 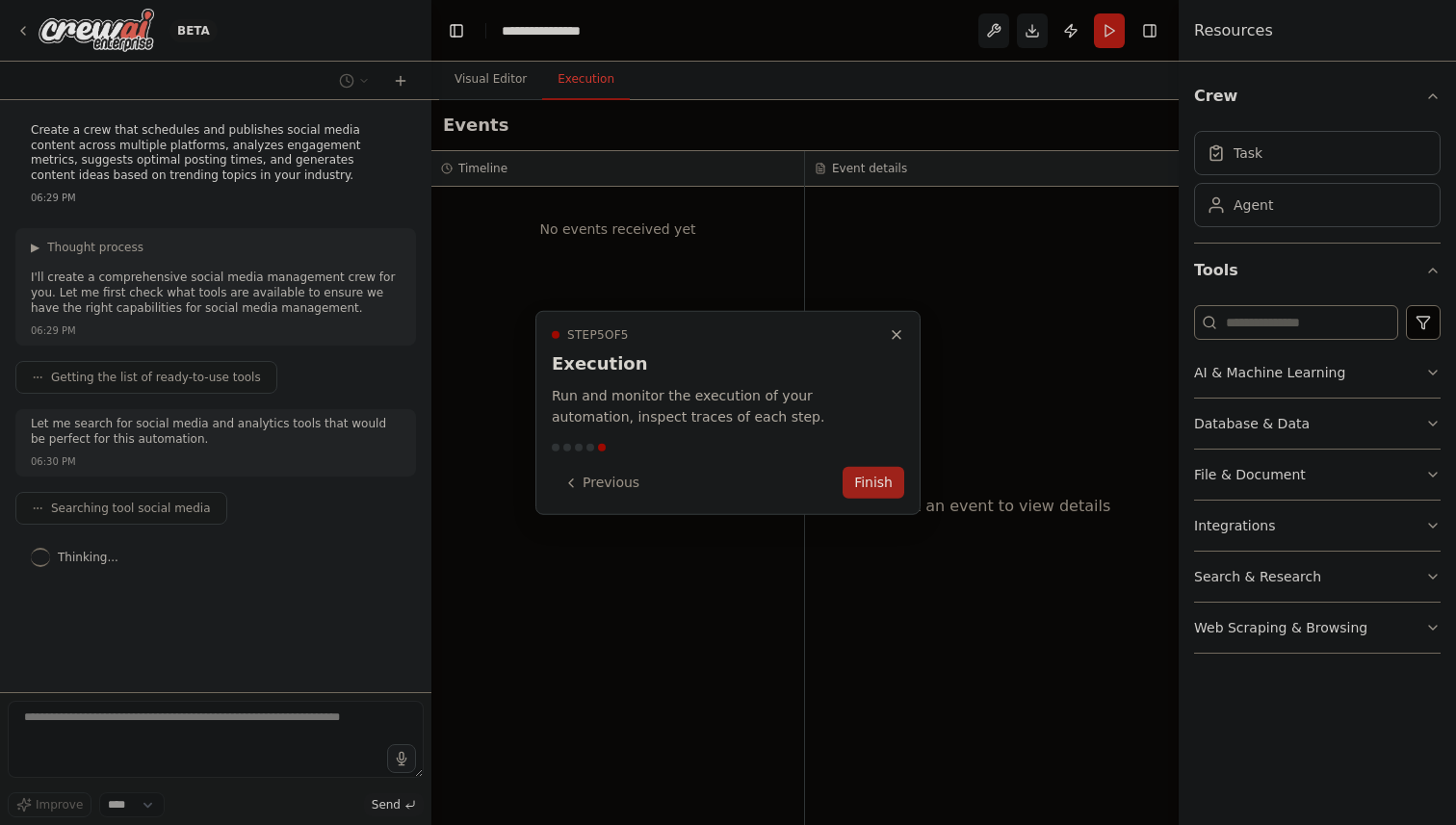 I want to click on h3: Execution, so click(x=717, y=363).